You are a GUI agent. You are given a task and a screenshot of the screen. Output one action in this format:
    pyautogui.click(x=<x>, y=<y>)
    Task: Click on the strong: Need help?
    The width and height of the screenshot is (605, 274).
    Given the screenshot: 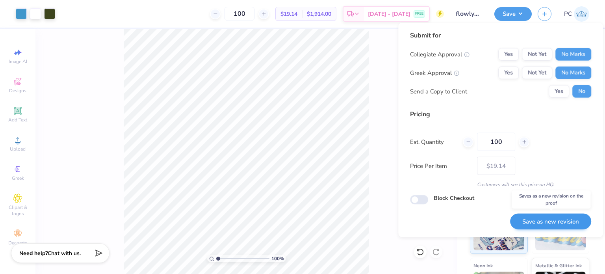 What is the action you would take?
    pyautogui.click(x=33, y=253)
    